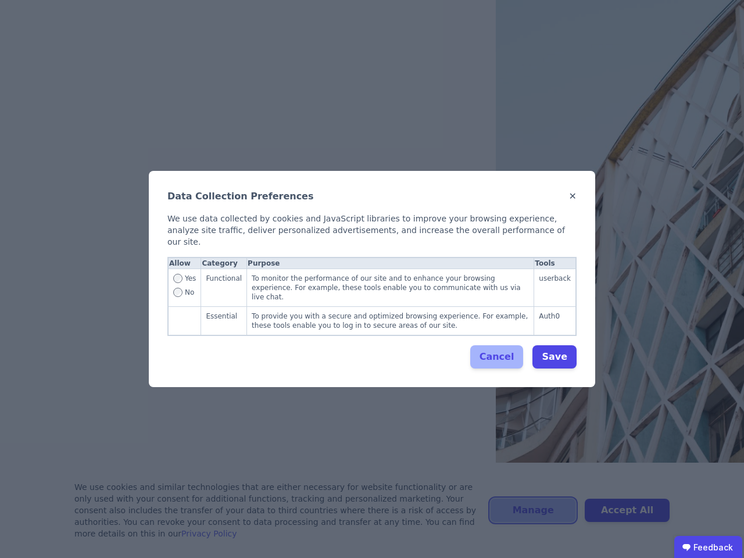  I want to click on th: Allow, so click(185, 263).